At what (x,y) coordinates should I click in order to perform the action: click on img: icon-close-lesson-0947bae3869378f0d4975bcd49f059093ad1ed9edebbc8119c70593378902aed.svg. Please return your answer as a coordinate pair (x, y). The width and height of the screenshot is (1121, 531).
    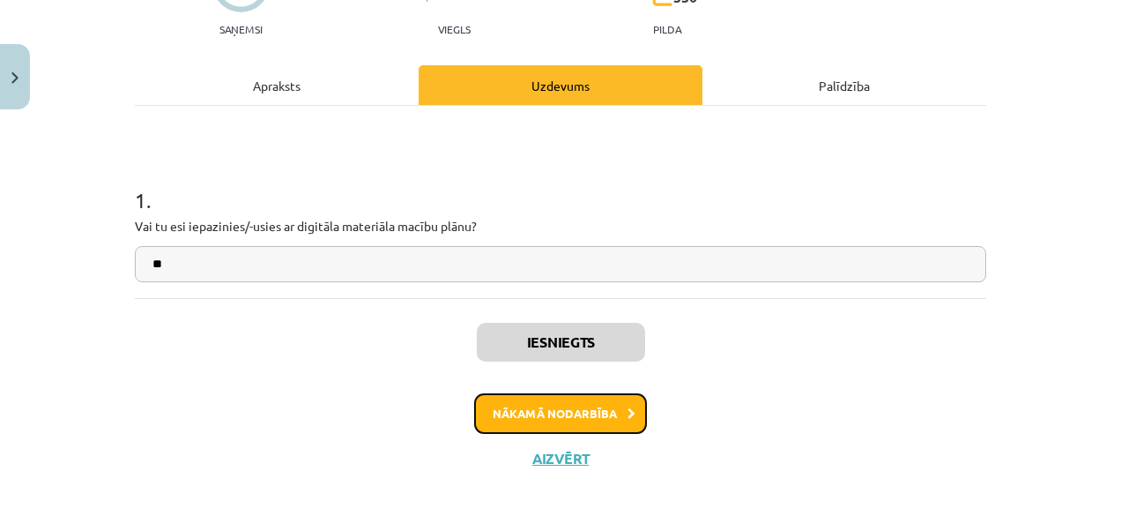
    Looking at the image, I should click on (15, 78).